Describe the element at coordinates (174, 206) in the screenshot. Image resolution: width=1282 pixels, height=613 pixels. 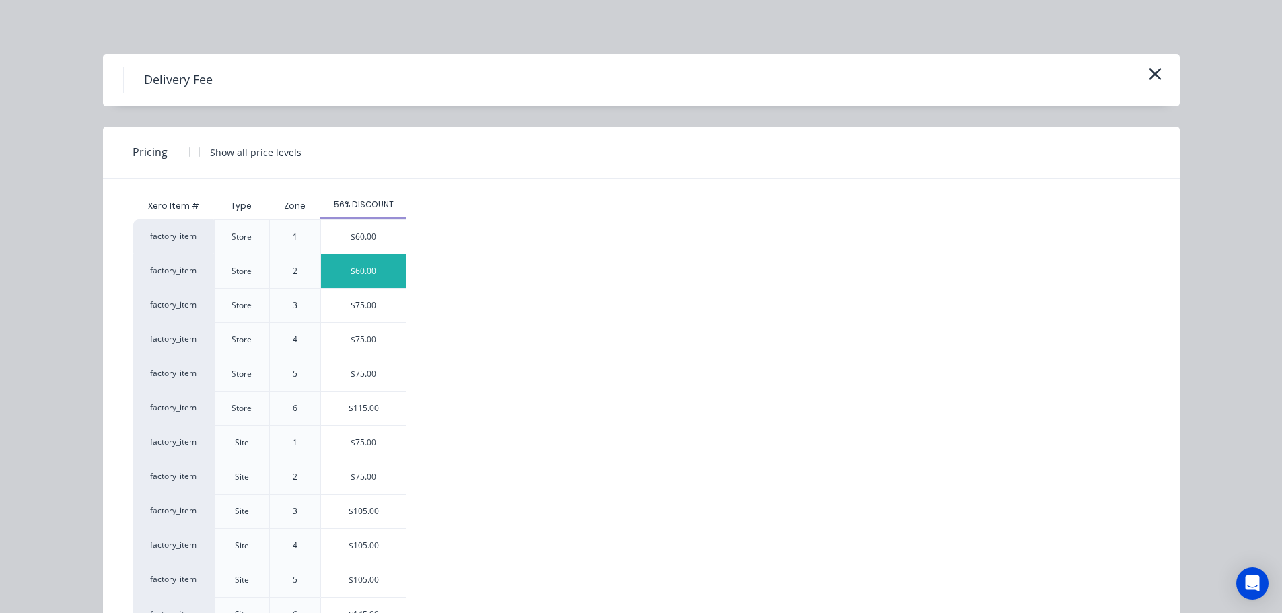
I see `div: Xero Item #` at that location.